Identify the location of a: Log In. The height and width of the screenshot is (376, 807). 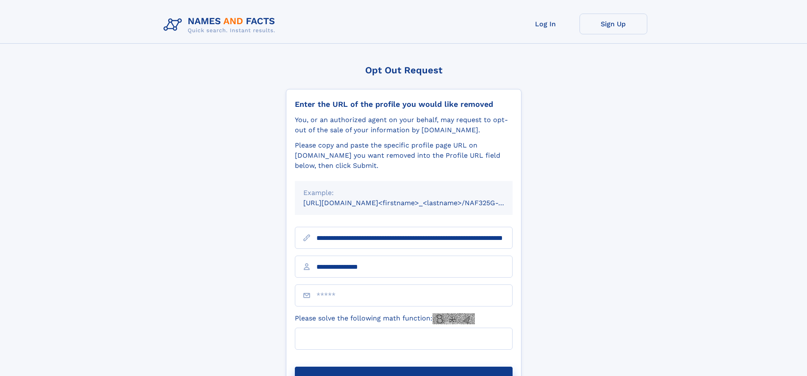
(545, 24).